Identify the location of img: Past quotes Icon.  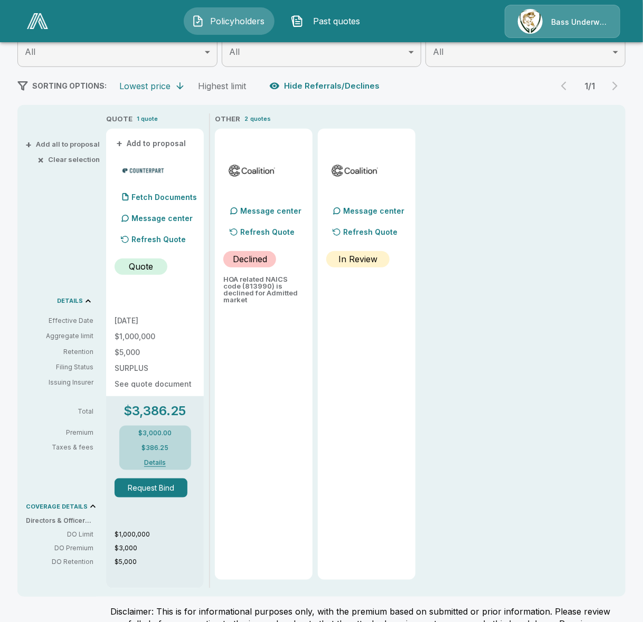
(297, 21).